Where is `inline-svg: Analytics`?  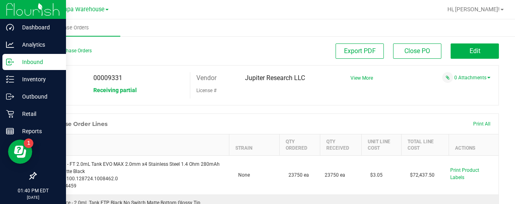 inline-svg: Analytics is located at coordinates (10, 45).